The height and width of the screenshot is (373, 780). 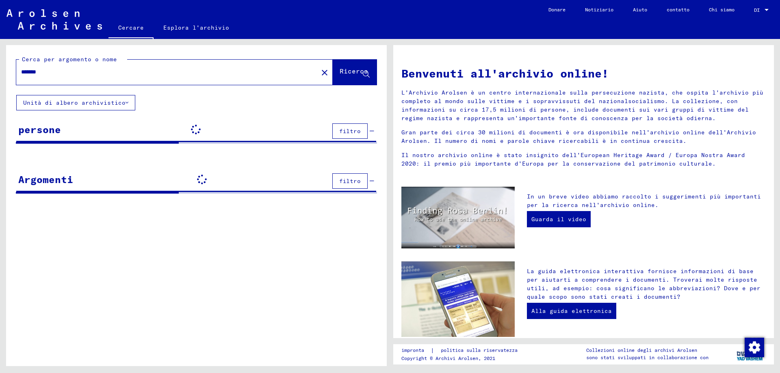 I want to click on font: Donare, so click(x=557, y=9).